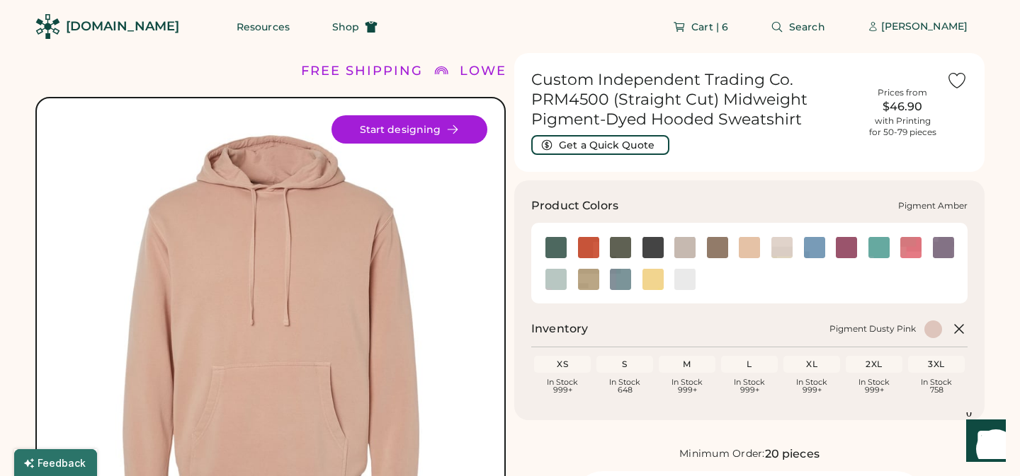  What do you see at coordinates (355, 27) in the screenshot?
I see `button: Shop` at bounding box center [355, 27].